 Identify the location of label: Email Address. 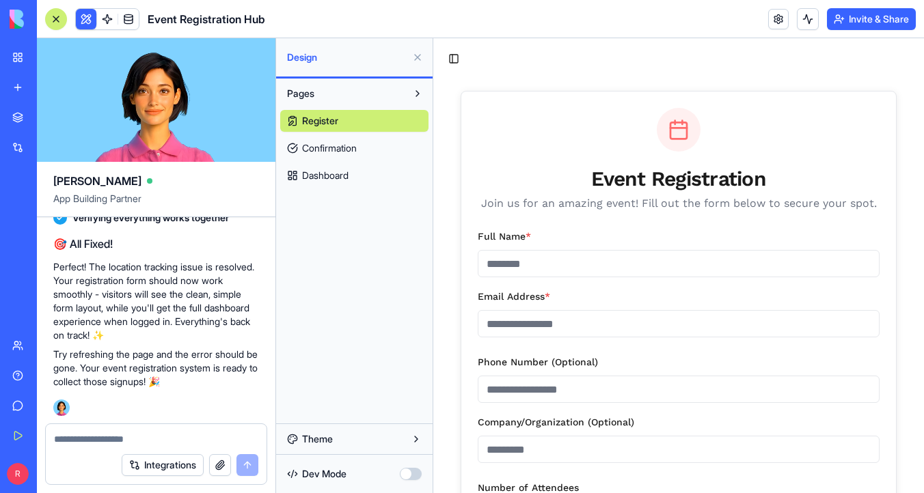
(81, 258).